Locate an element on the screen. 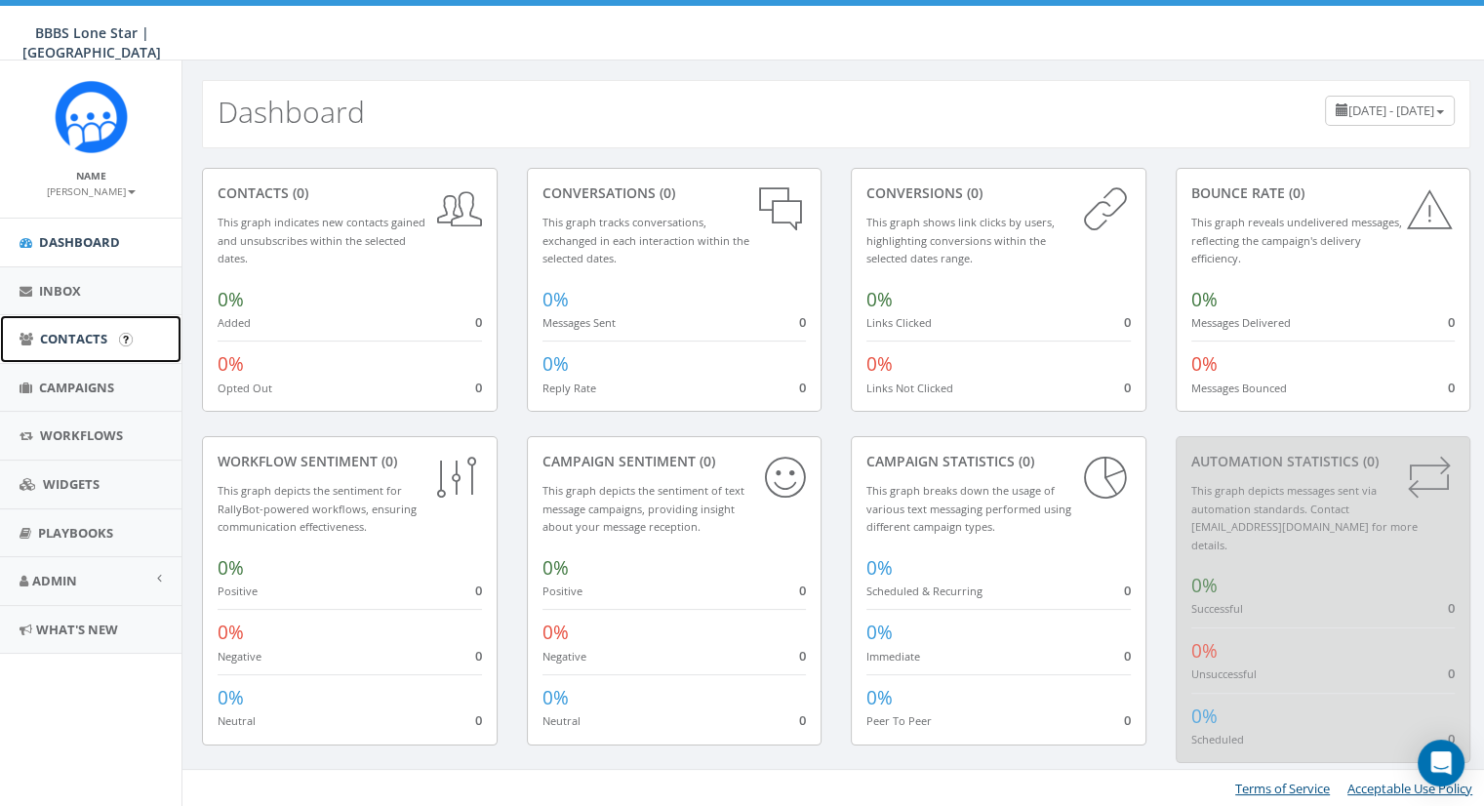 The height and width of the screenshot is (806, 1484). div: conversions is located at coordinates (998, 193).